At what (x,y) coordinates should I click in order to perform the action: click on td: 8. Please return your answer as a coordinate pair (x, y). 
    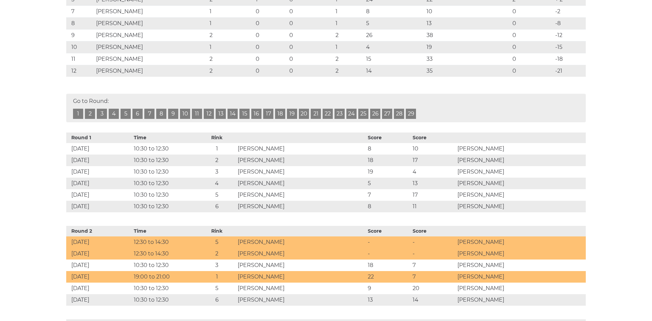
    Looking at the image, I should click on (395, 11).